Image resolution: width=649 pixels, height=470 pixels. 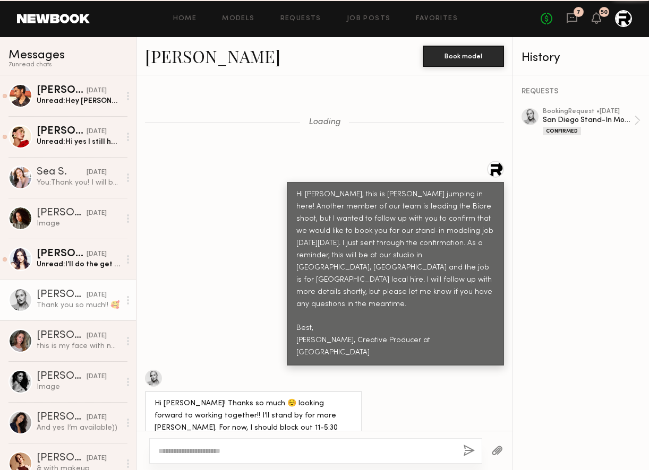 What do you see at coordinates (463, 56) in the screenshot?
I see `button: Book model` at bounding box center [463, 56].